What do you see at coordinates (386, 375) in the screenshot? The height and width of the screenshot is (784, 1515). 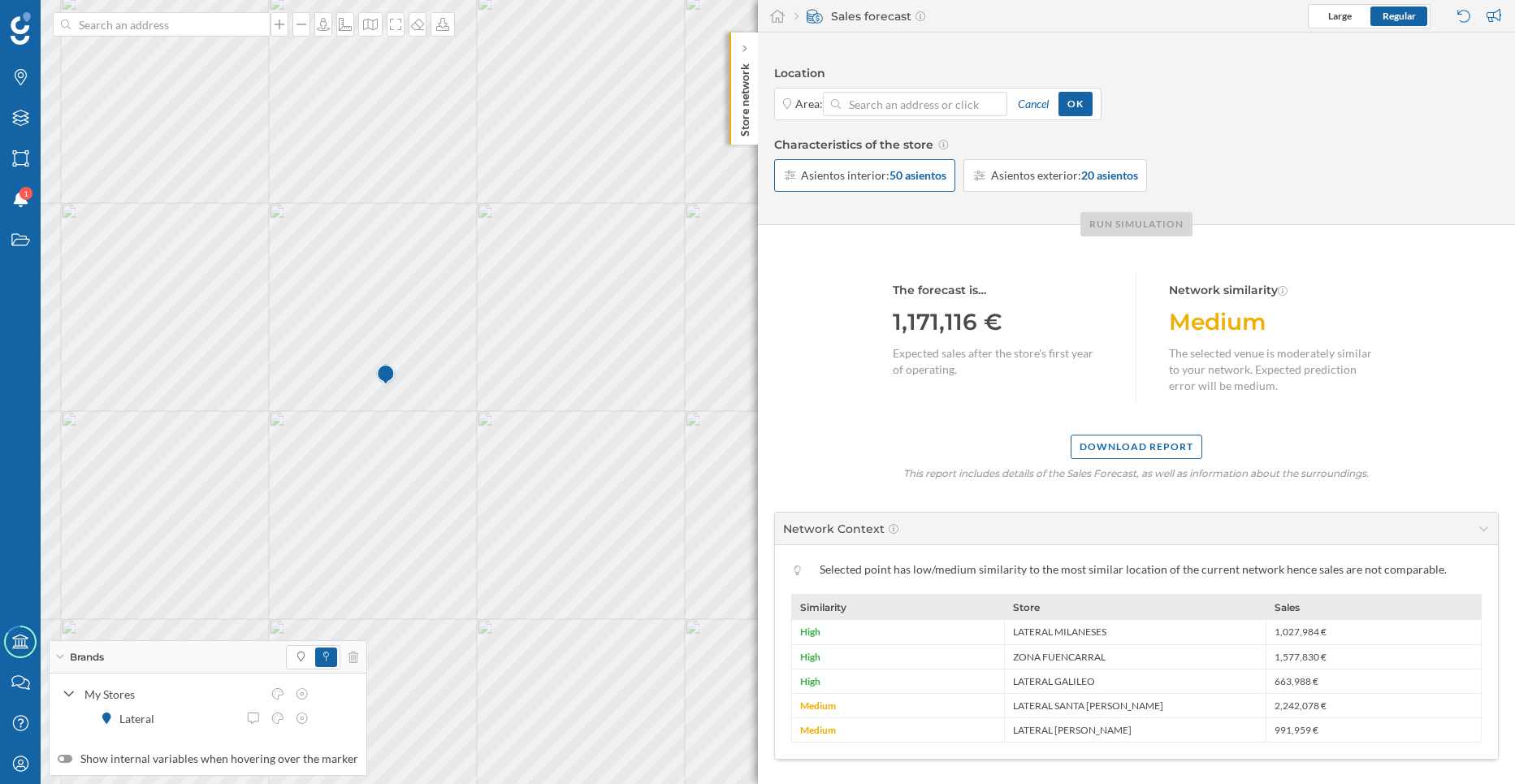 I see `img: Marker` at bounding box center [386, 375].